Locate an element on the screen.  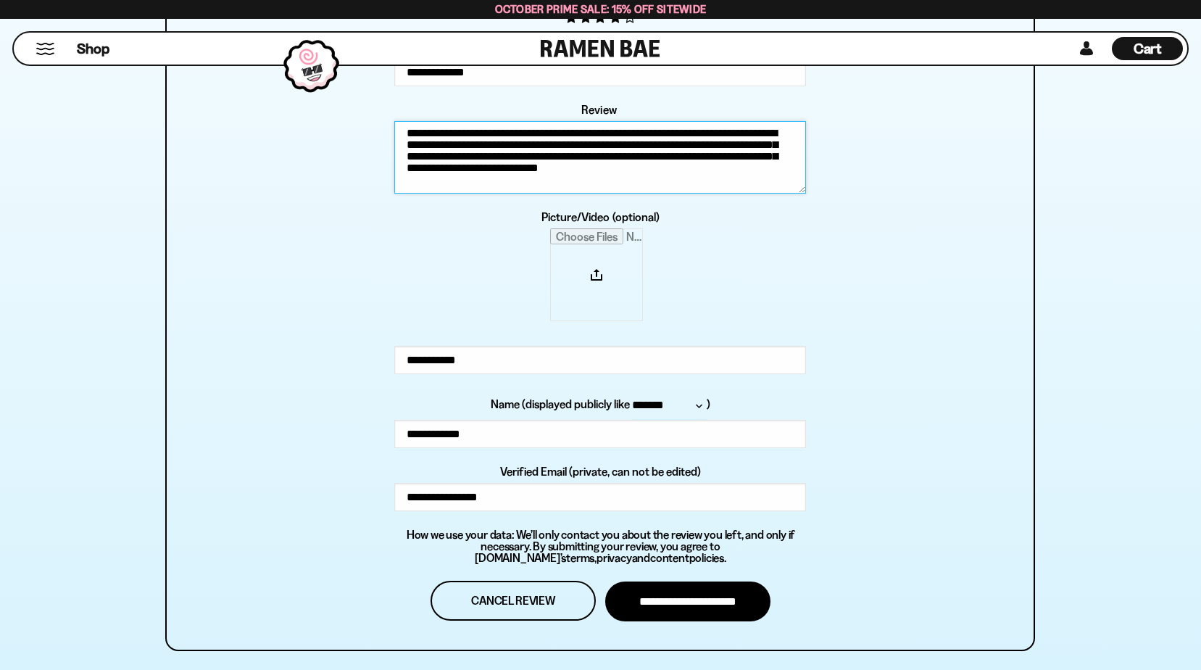
span: Shop is located at coordinates (93, 49).